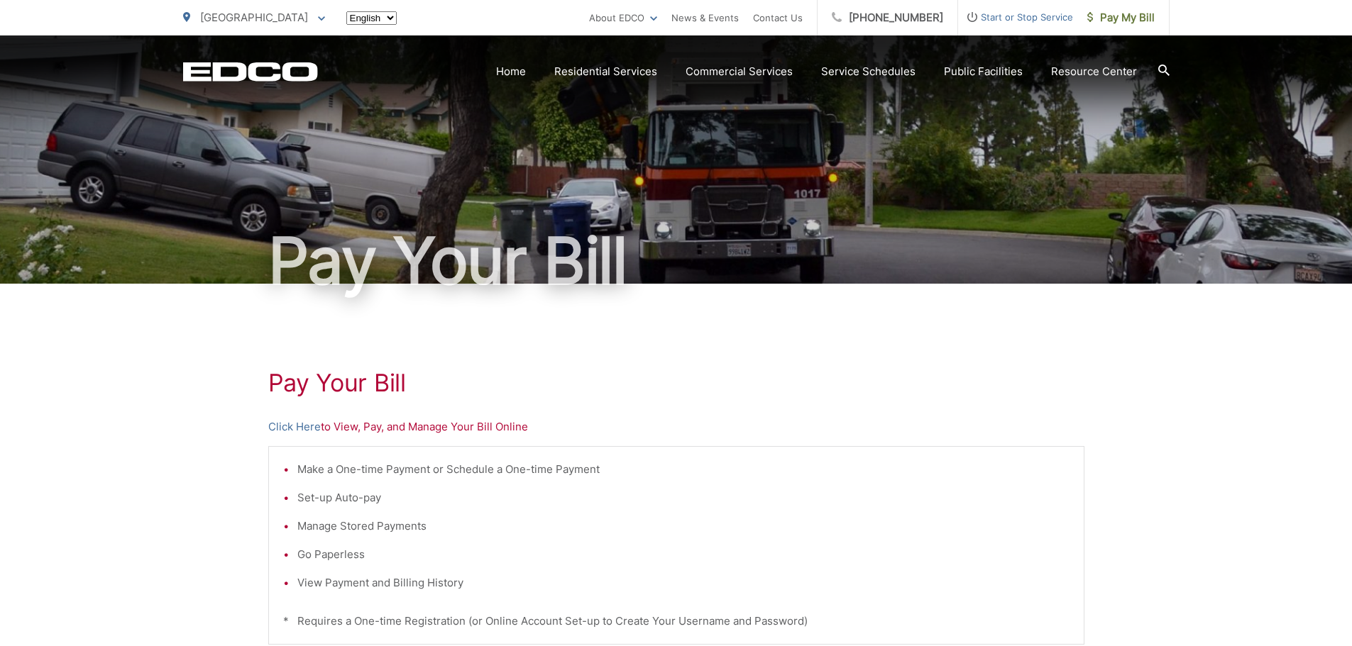  What do you see at coordinates (778, 18) in the screenshot?
I see `a: Contact Us` at bounding box center [778, 18].